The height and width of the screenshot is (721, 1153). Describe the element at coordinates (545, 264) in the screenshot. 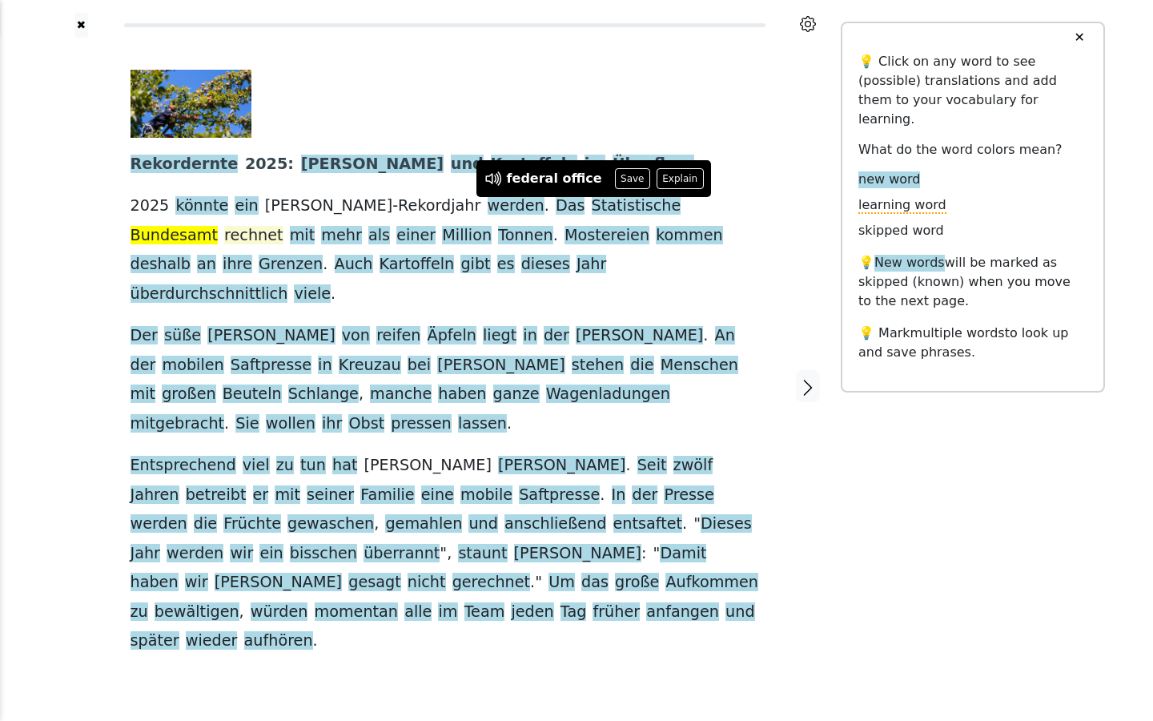

I see `span: dieses` at that location.